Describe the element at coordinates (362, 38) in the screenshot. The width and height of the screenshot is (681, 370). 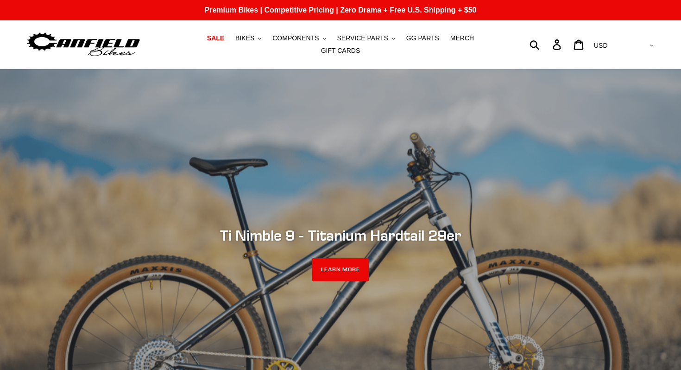
I see `span: SERVICE PARTS` at that location.